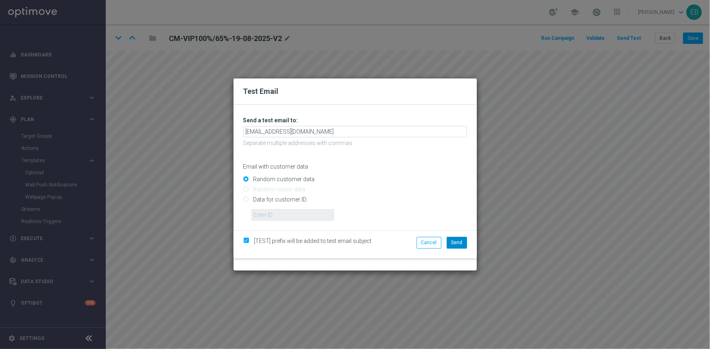 This screenshot has width=710, height=349. Describe the element at coordinates (355, 143) in the screenshot. I see `p: Separate multiple addresses with commas` at that location.